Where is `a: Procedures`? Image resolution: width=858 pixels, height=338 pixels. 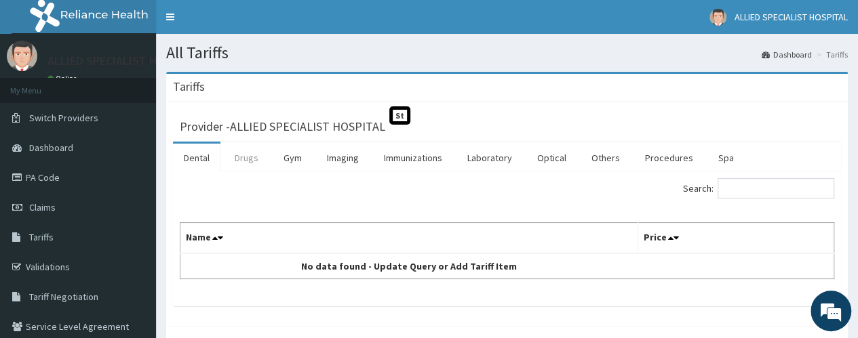
a: Procedures is located at coordinates (669, 158).